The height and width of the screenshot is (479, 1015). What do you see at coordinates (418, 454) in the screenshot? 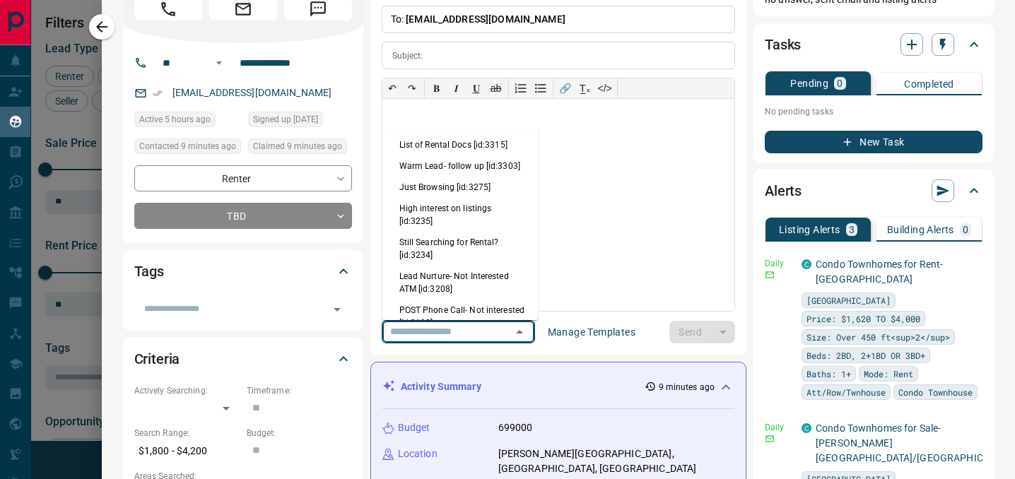
I see `p: Location` at bounding box center [418, 454].